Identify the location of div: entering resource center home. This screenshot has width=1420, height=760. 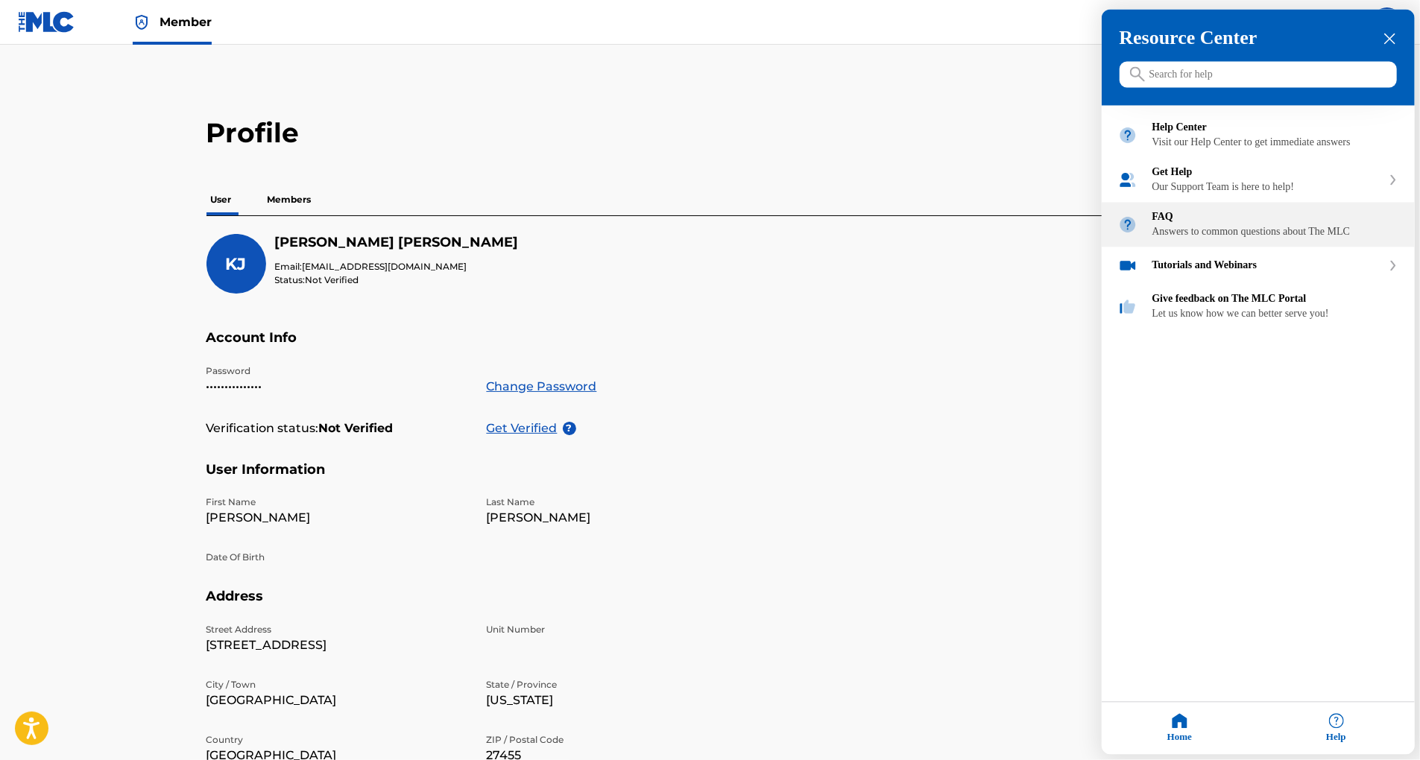
(1258, 218).